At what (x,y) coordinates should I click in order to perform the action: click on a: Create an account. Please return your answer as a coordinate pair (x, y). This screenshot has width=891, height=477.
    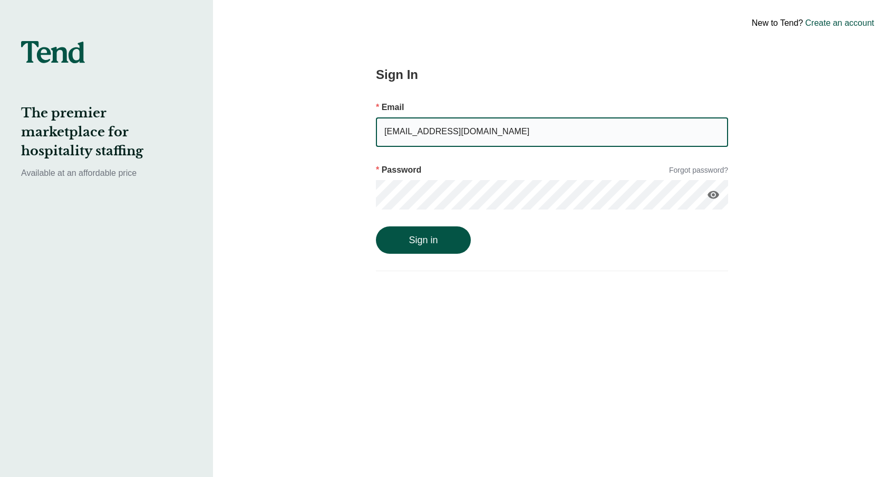
    Looking at the image, I should click on (839, 23).